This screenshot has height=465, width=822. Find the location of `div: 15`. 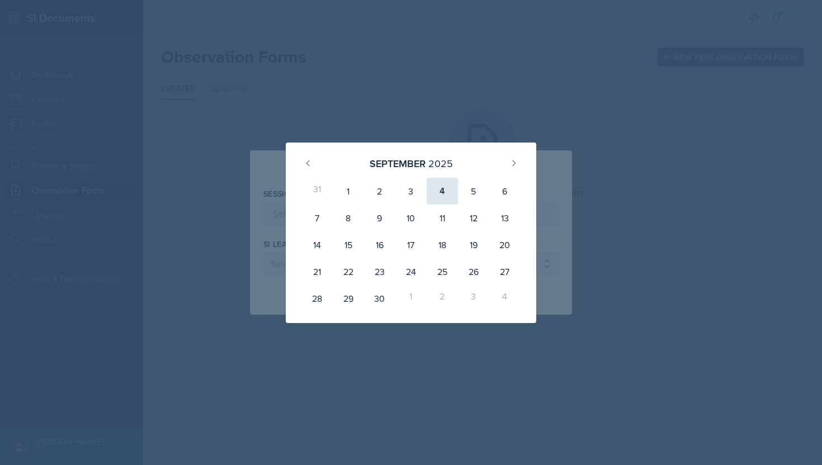

div: 15 is located at coordinates (348, 245).